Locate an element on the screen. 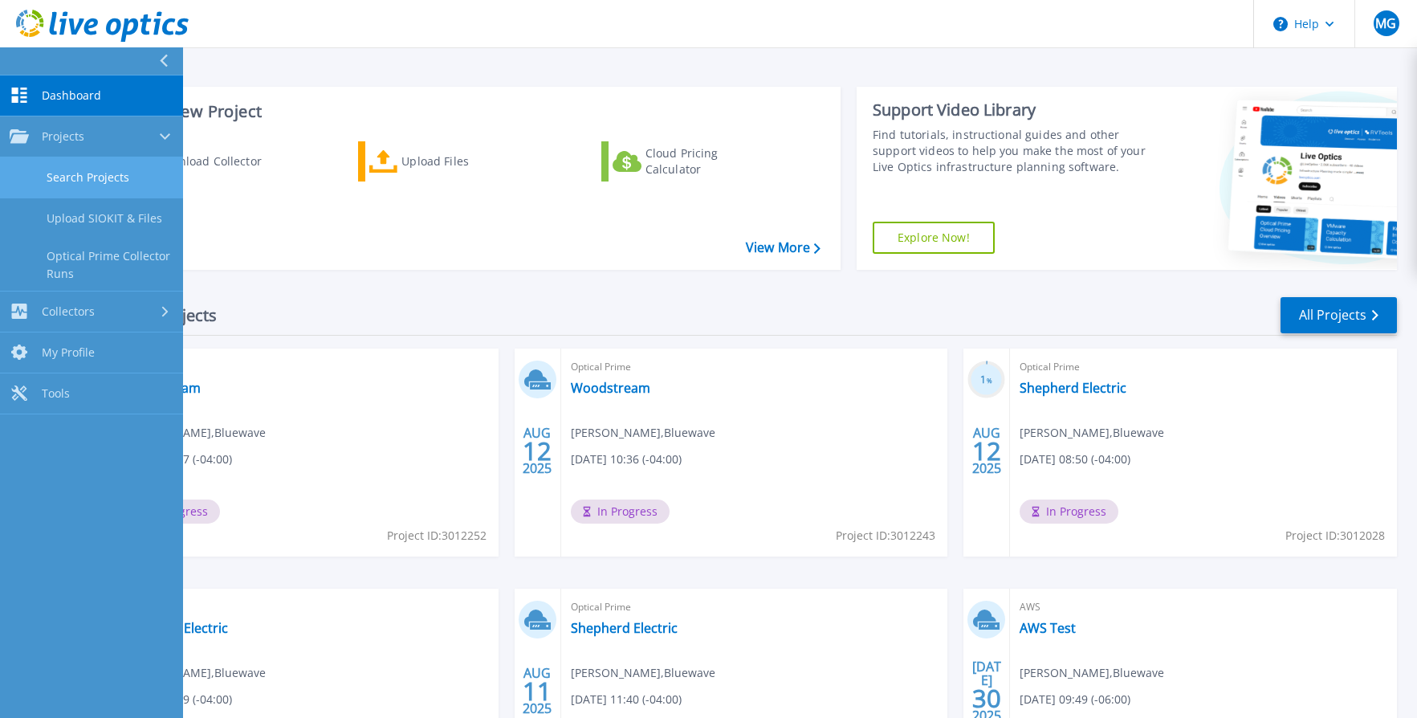 The height and width of the screenshot is (718, 1417). a: AWS Test is located at coordinates (1048, 628).